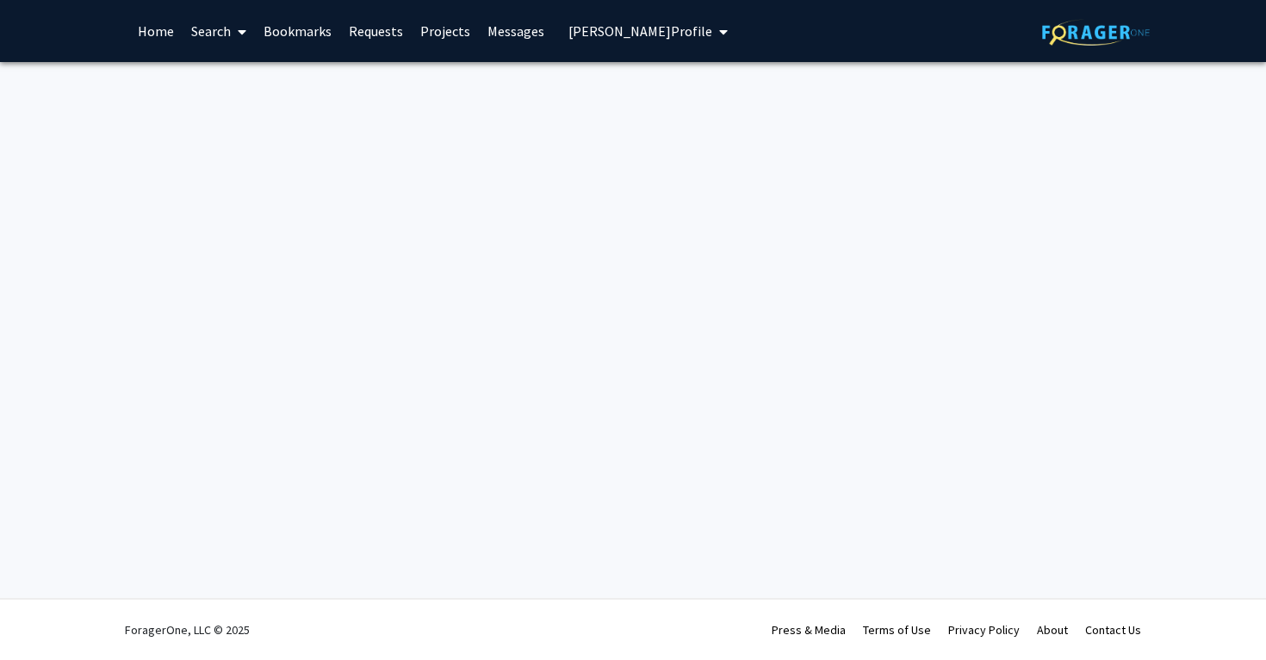 This screenshot has height=660, width=1266. What do you see at coordinates (445, 31) in the screenshot?
I see `a: Projects` at bounding box center [445, 31].